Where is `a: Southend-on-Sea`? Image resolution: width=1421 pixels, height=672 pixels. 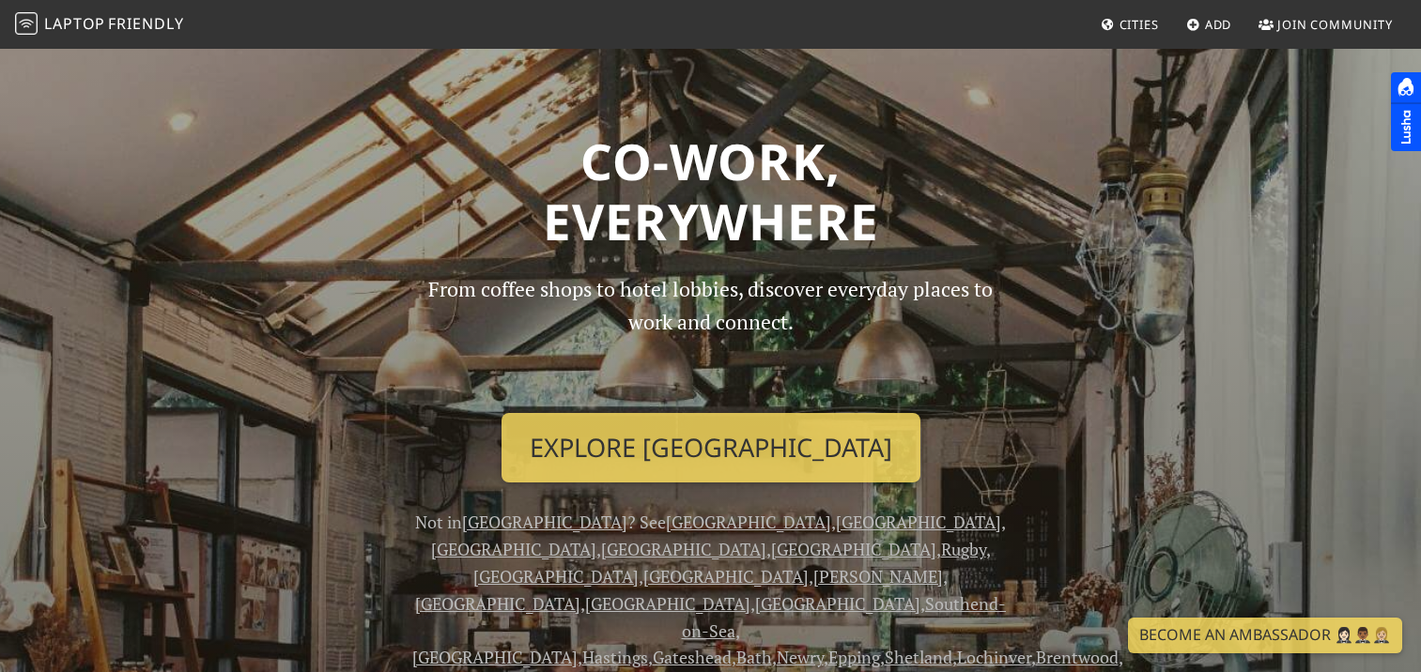 a: Southend-on-Sea is located at coordinates (844, 617).